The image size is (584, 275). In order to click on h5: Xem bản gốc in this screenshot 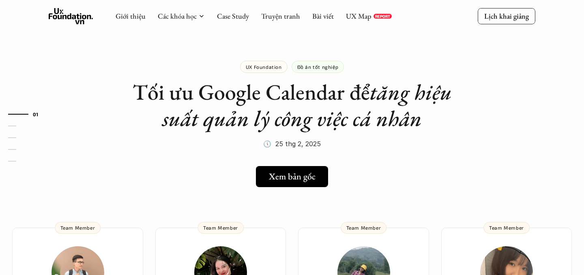, I will do `click(292, 177)`.